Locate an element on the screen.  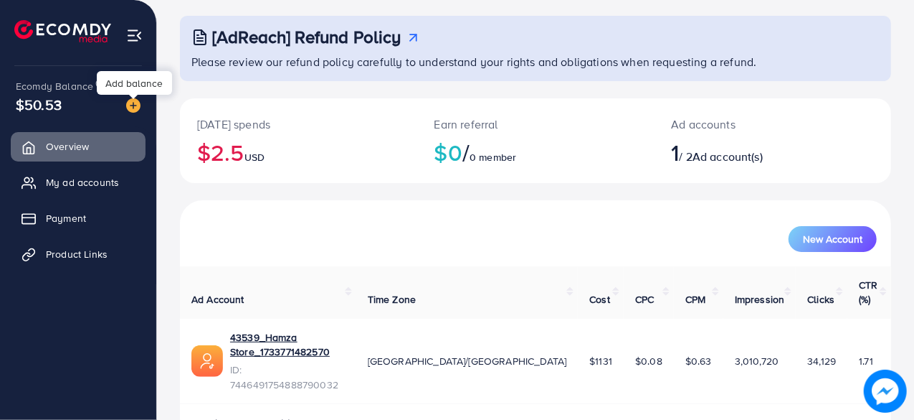
div: Add balance is located at coordinates (134, 82).